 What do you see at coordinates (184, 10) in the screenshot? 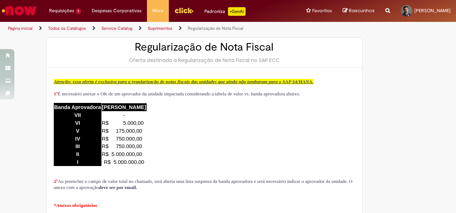
I see `img: click_logo_yellow_360x200.png` at bounding box center [184, 10].